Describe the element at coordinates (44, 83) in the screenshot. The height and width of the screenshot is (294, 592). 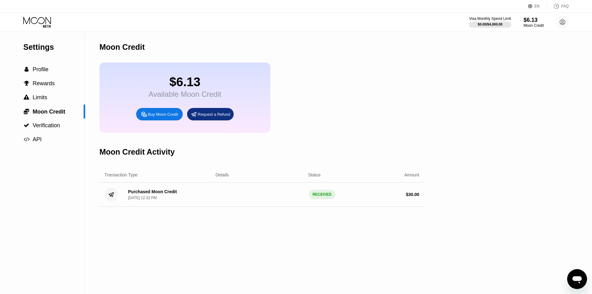
I see `span: Rewards` at that location.